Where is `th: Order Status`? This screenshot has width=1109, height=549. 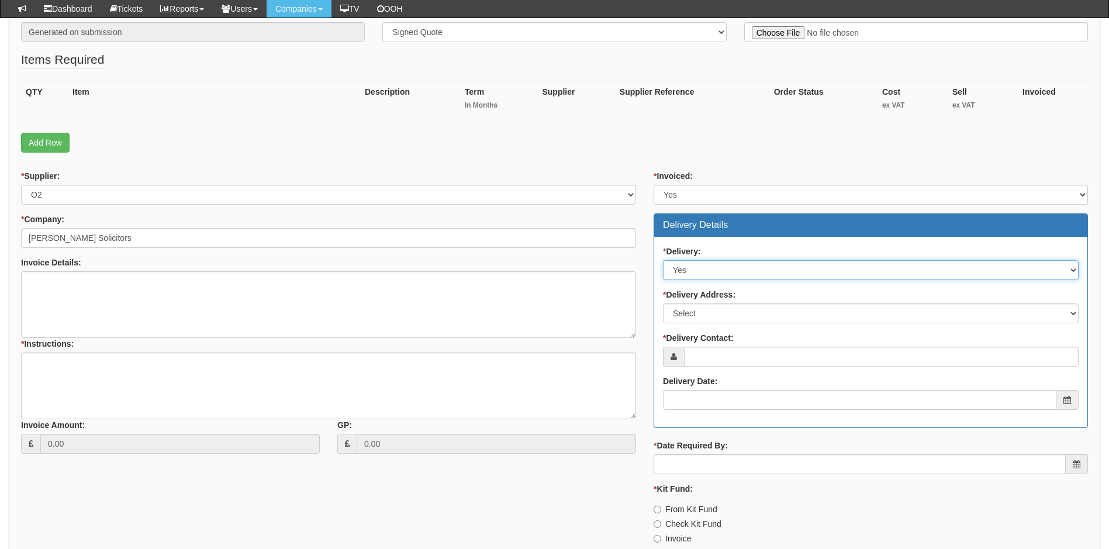
th: Order Status is located at coordinates (823, 101).